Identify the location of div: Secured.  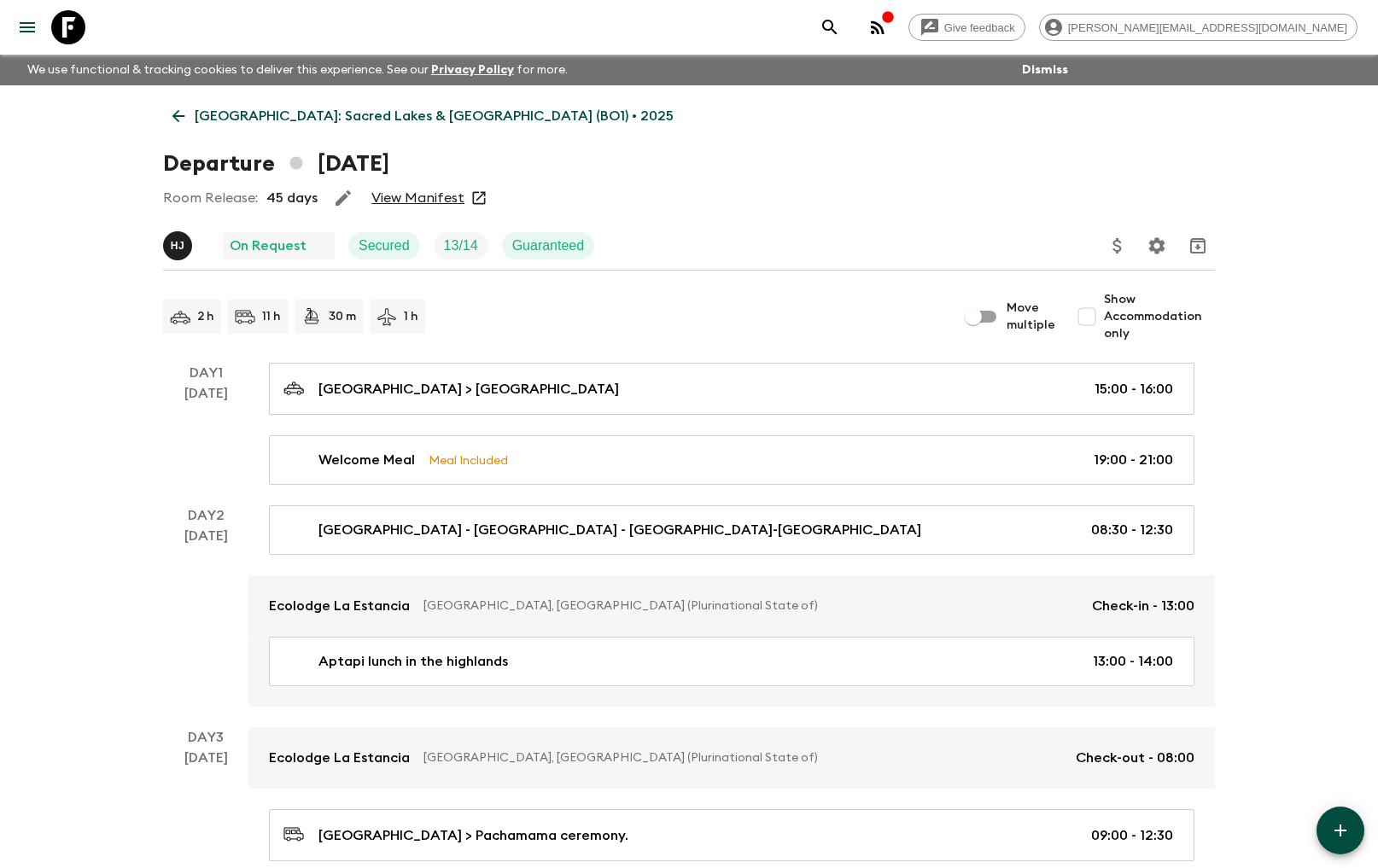
(384, 246).